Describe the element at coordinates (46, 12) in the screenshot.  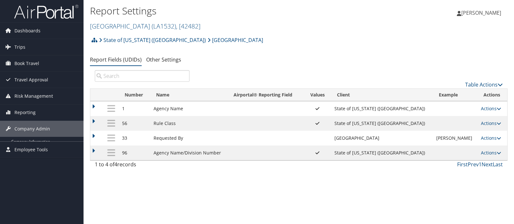
I see `img: airportal-logo.png` at that location.